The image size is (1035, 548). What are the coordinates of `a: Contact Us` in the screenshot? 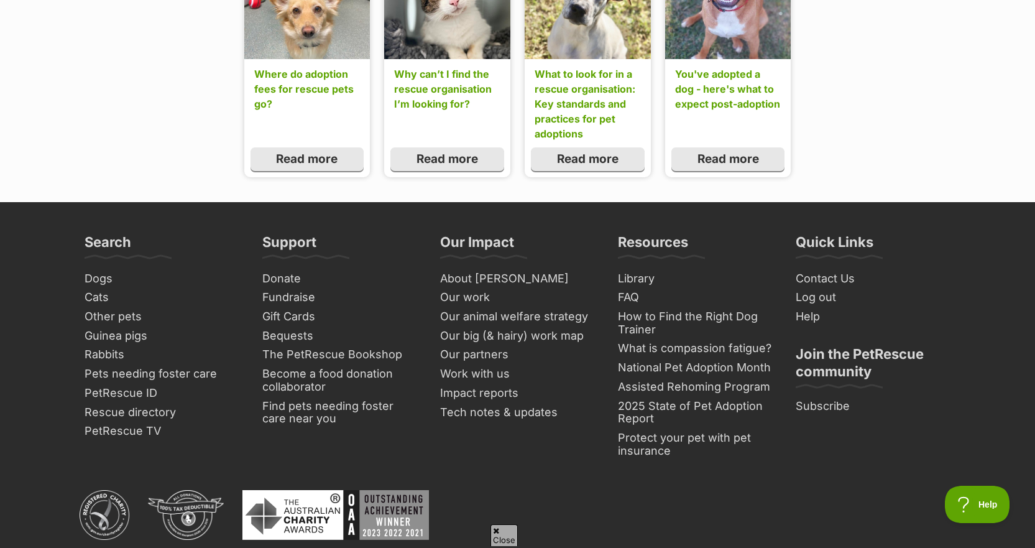 It's located at (873, 278).